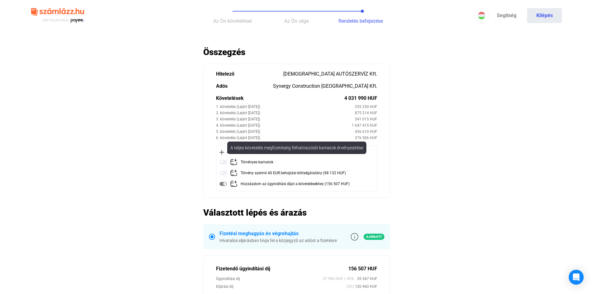 Image resolution: width=593 pixels, height=294 pixels. Describe the element at coordinates (576, 277) in the screenshot. I see `div: Open Intercom Messenger` at that location.